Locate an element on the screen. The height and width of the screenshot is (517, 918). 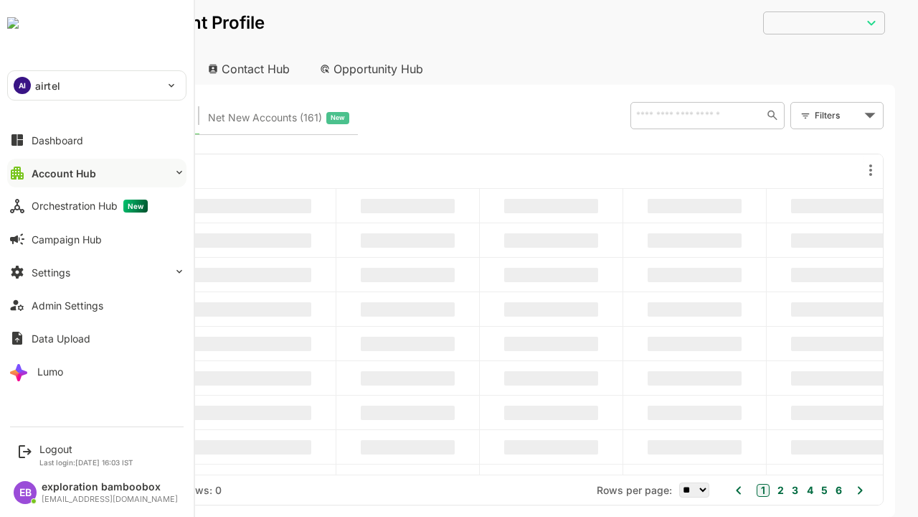
div: Logout is located at coordinates (86, 448).